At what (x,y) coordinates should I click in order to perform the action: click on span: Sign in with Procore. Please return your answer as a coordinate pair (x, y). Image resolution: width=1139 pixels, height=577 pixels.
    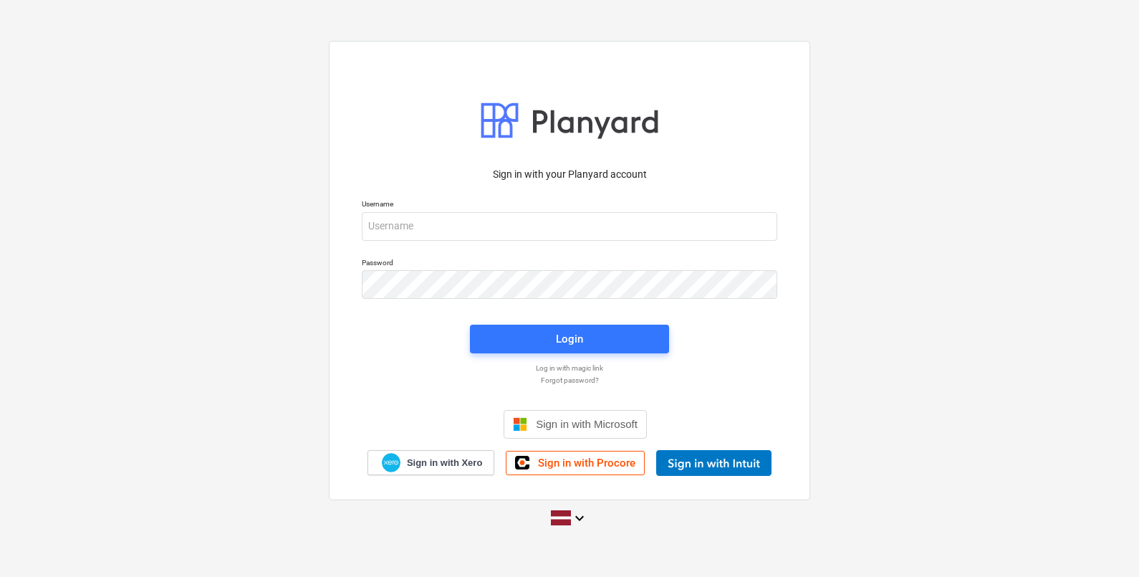
    Looking at the image, I should click on (587, 463).